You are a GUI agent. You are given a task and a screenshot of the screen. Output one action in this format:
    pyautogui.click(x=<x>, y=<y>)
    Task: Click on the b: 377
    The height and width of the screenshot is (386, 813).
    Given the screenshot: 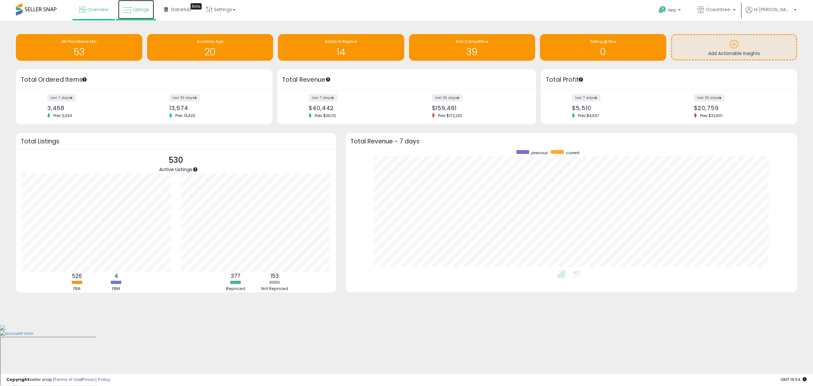 What is the action you would take?
    pyautogui.click(x=235, y=276)
    